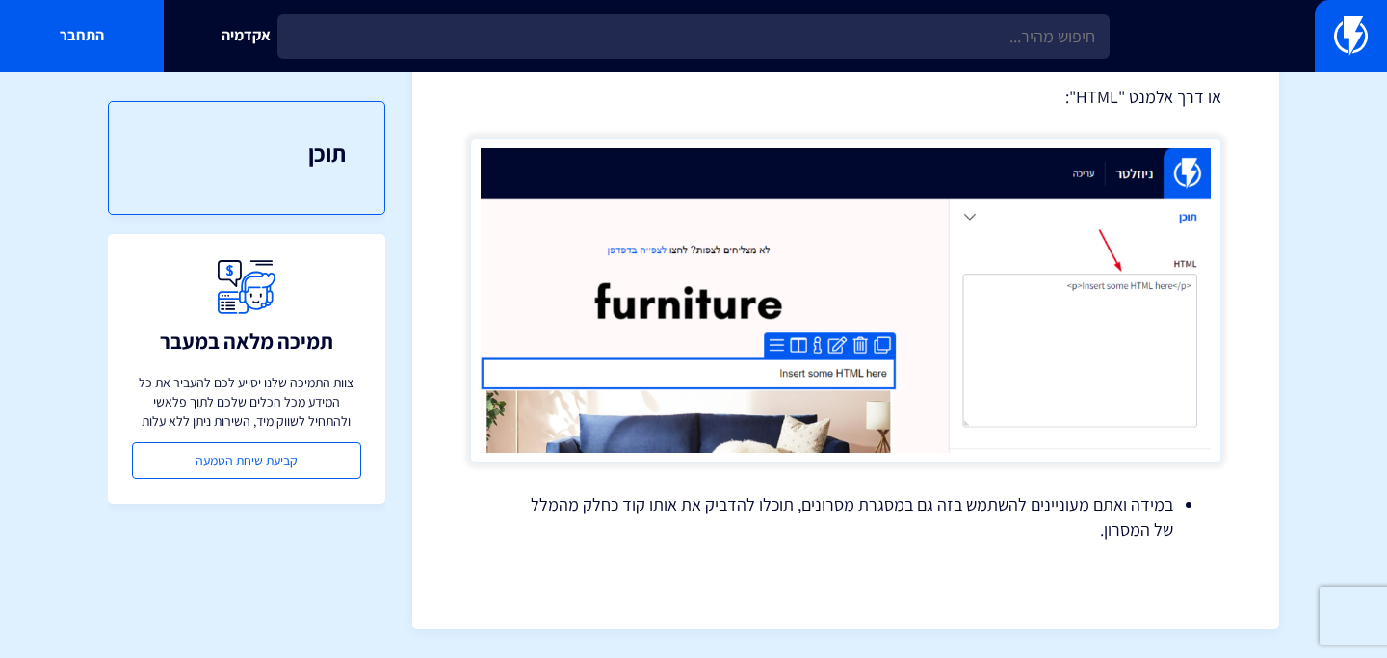  What do you see at coordinates (247, 153) in the screenshot?
I see `h3: תוכן` at bounding box center [247, 153].